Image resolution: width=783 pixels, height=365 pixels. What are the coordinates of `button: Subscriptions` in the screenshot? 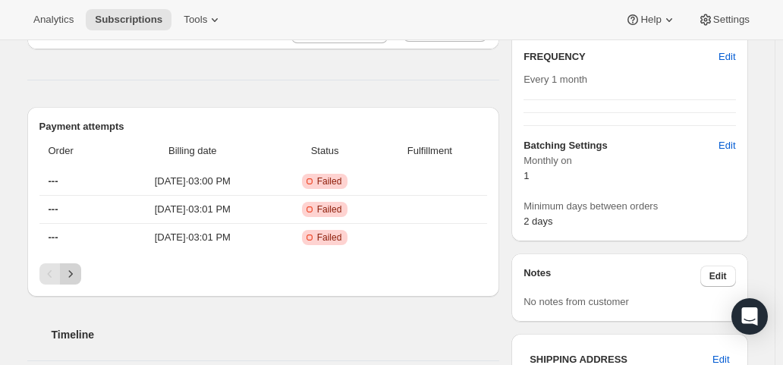 It's located at (128, 20).